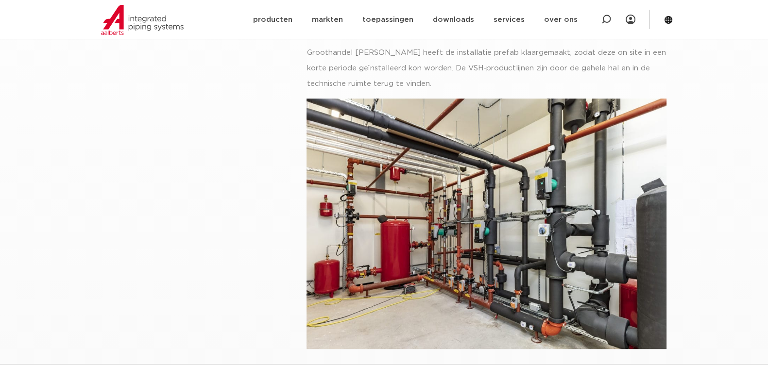  I want to click on a: downloads, so click(452, 19).